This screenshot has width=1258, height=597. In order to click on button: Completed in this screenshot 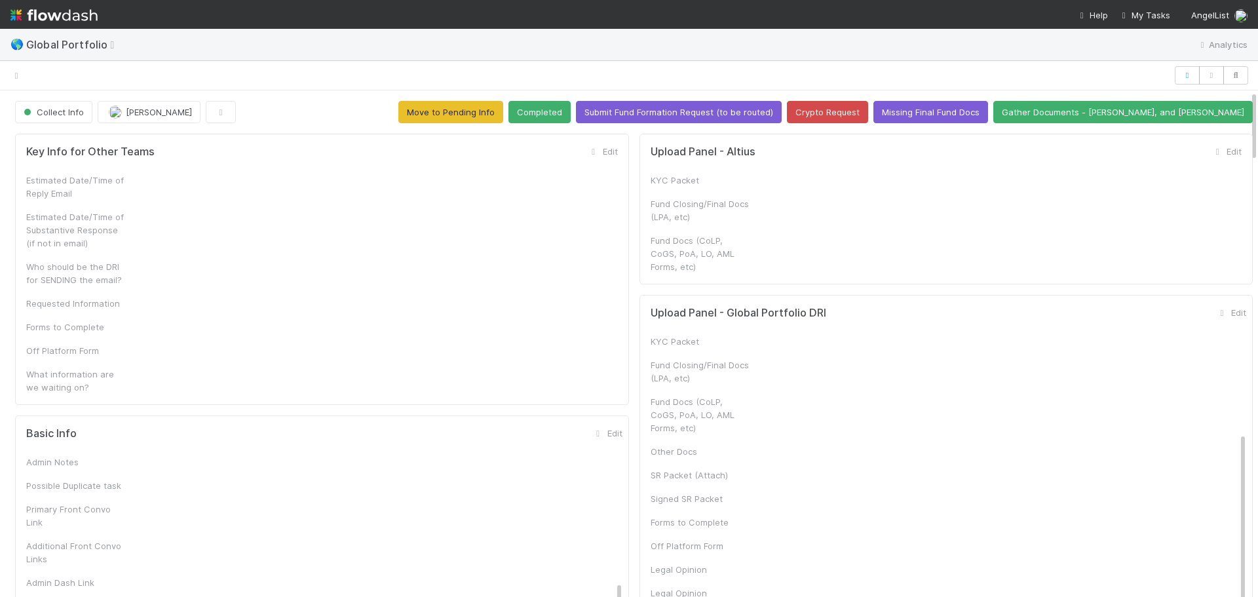, I will do `click(539, 112)`.